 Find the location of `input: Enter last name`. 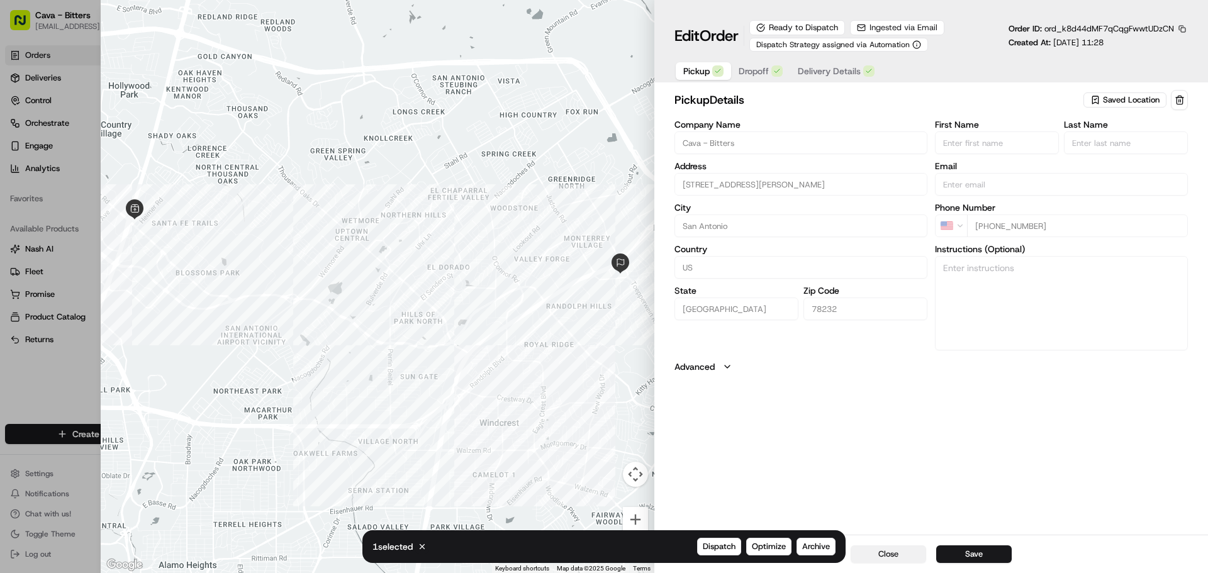

input: Enter last name is located at coordinates (1126, 143).